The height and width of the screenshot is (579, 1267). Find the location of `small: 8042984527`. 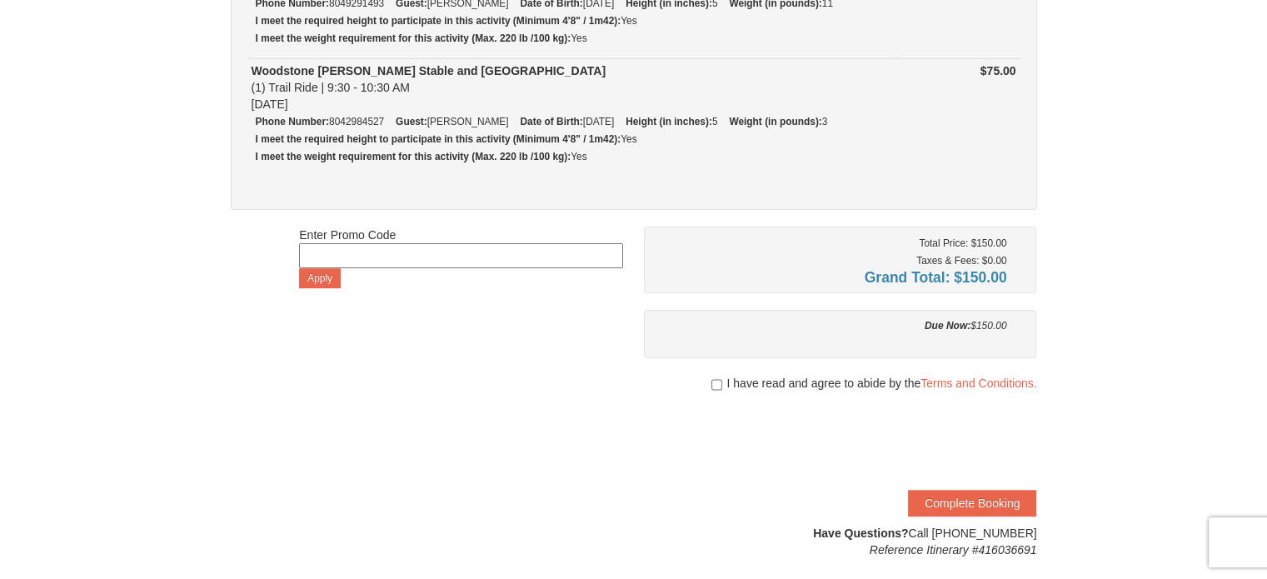

small: 8042984527 is located at coordinates (320, 122).